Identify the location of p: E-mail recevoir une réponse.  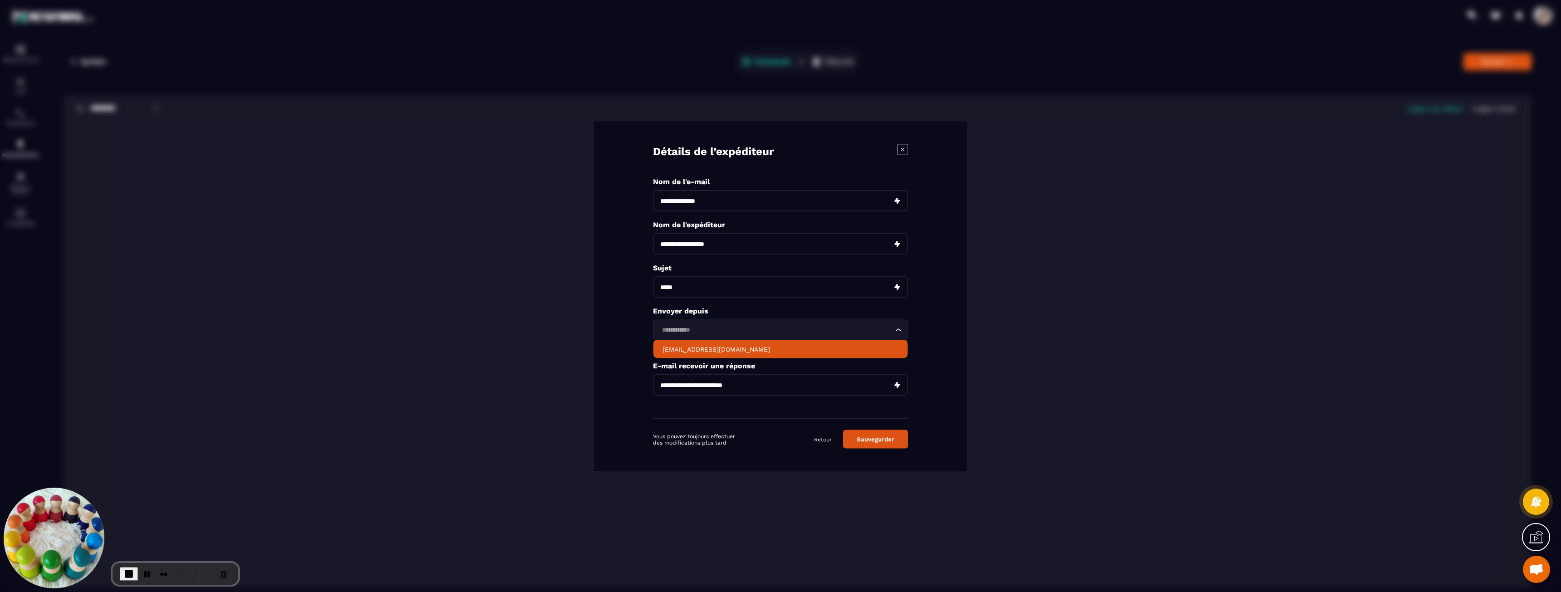
(781, 365).